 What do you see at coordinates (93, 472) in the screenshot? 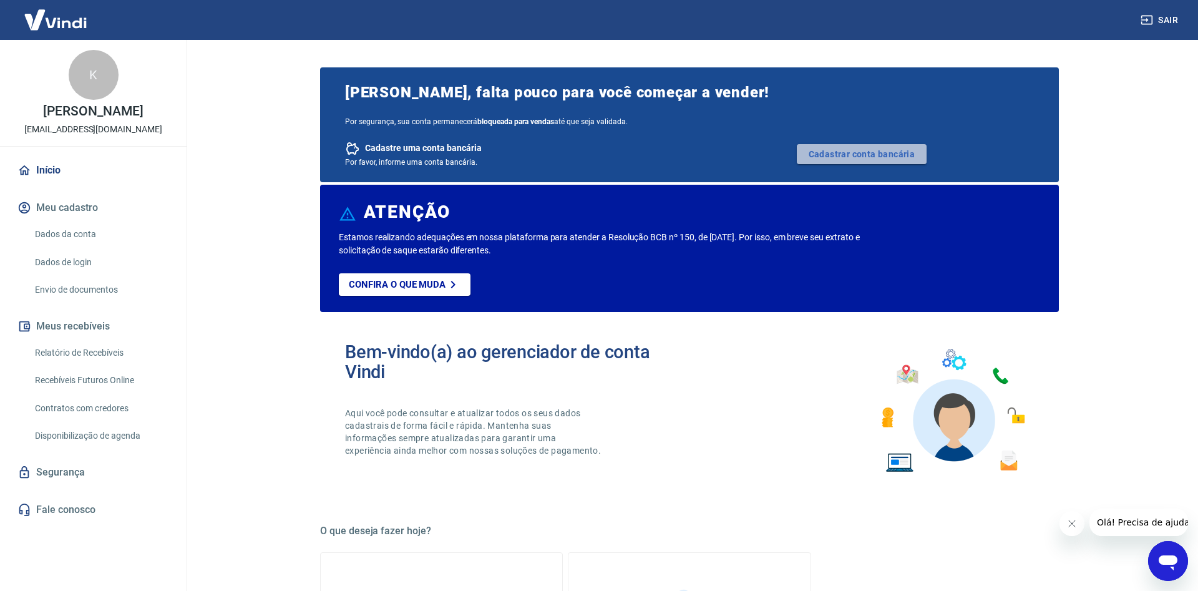
I see `a: Segurança` at bounding box center [93, 472].